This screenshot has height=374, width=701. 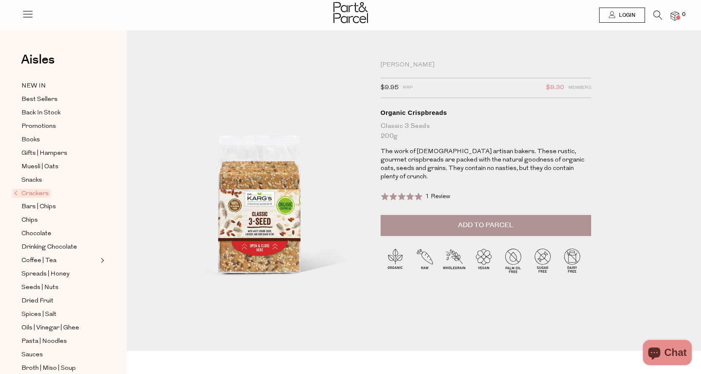 I want to click on a: 0, so click(x=675, y=16).